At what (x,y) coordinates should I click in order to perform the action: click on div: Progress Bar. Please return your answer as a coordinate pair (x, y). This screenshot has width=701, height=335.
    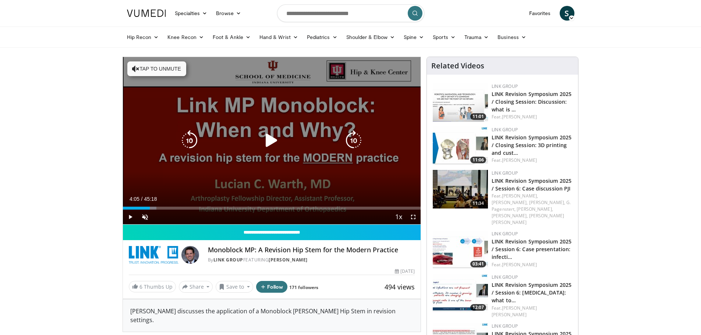
    Looking at the image, I should click on (272, 208).